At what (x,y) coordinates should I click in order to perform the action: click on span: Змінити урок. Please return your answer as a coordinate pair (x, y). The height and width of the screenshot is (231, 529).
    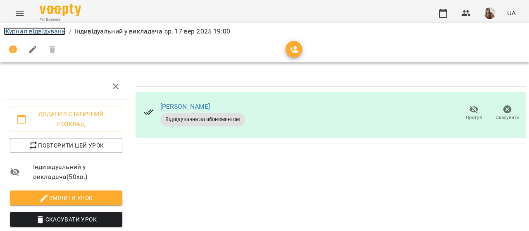
    Looking at the image, I should click on (66, 198).